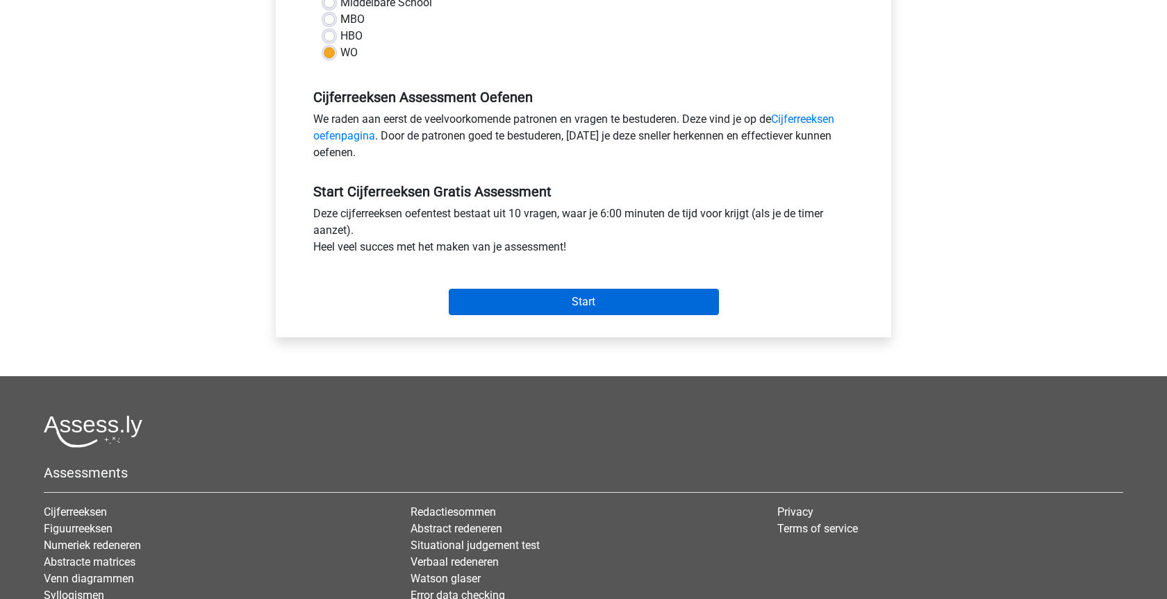  What do you see at coordinates (352, 19) in the screenshot?
I see `label: MBO` at bounding box center [352, 19].